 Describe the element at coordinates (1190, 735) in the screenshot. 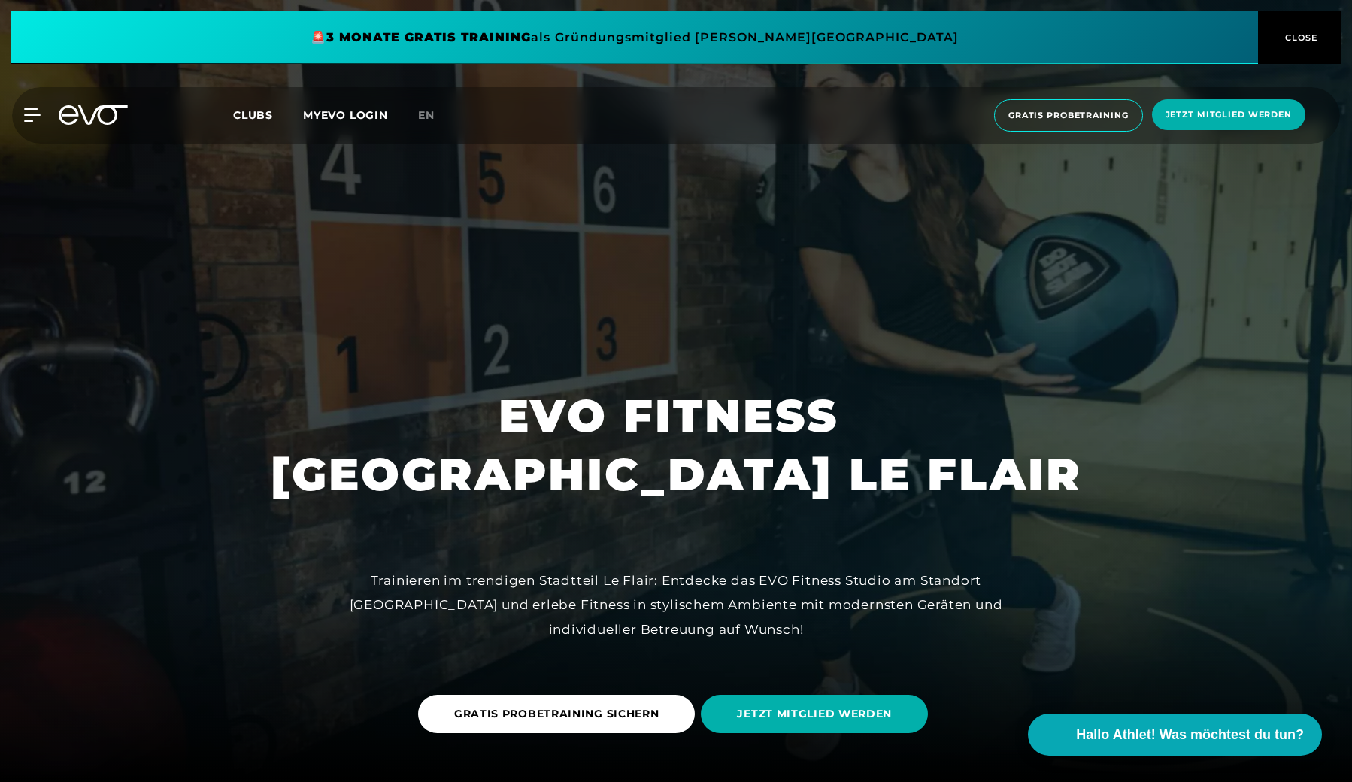

I see `span: Hallo Athlet! Was möchtest du tun?` at that location.